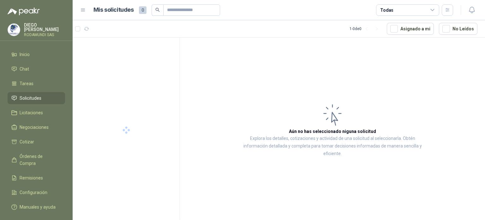 The height and width of the screenshot is (220, 485). I want to click on a: Negociaciones, so click(36, 127).